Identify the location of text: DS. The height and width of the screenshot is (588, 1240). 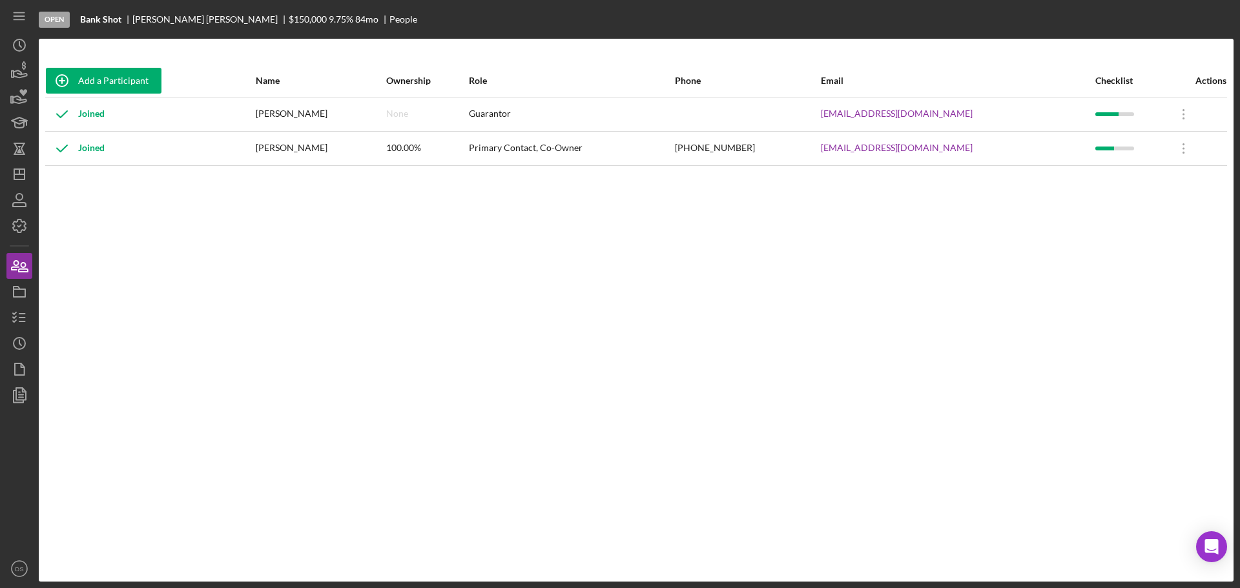
(19, 569).